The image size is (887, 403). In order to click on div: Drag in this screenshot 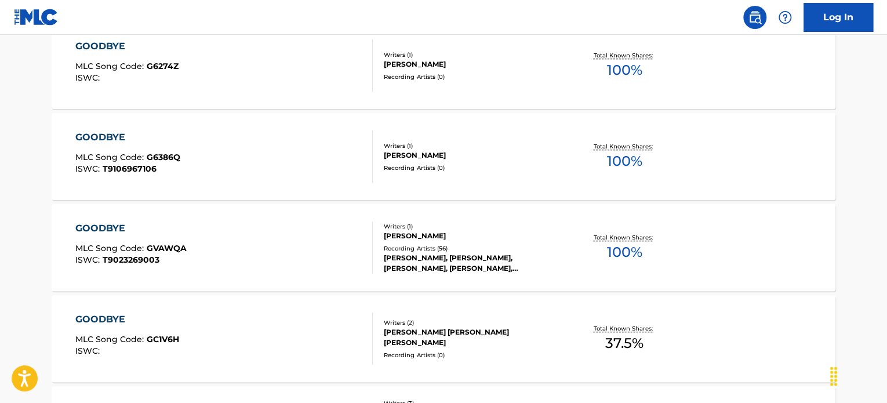, I will do `click(834, 376)`.